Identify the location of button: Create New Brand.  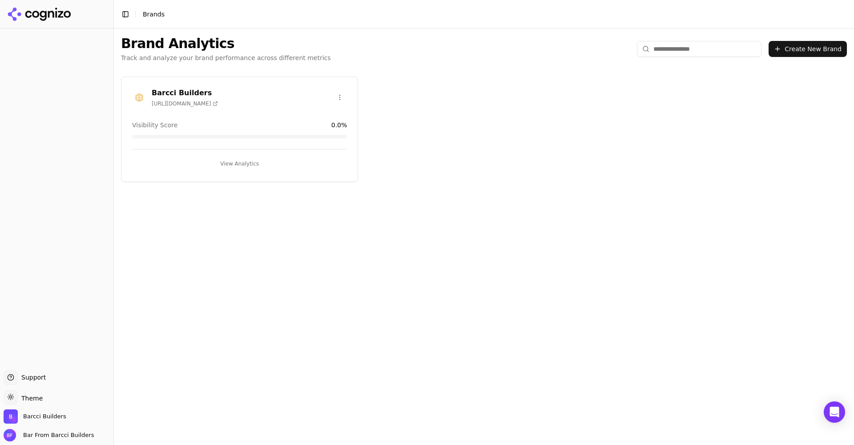
(808, 49).